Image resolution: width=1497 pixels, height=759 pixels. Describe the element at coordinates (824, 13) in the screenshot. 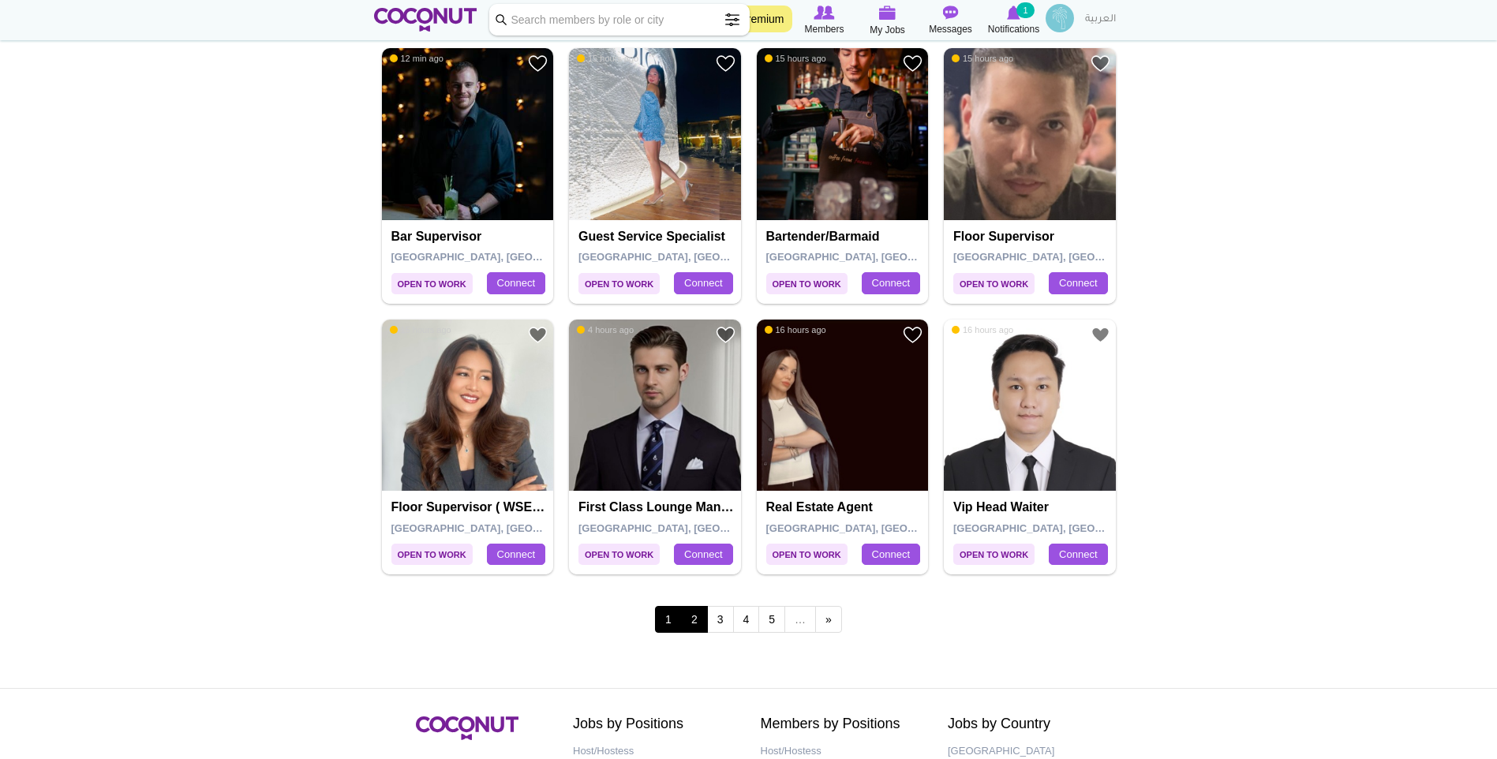

I see `img: Browse Members` at that location.